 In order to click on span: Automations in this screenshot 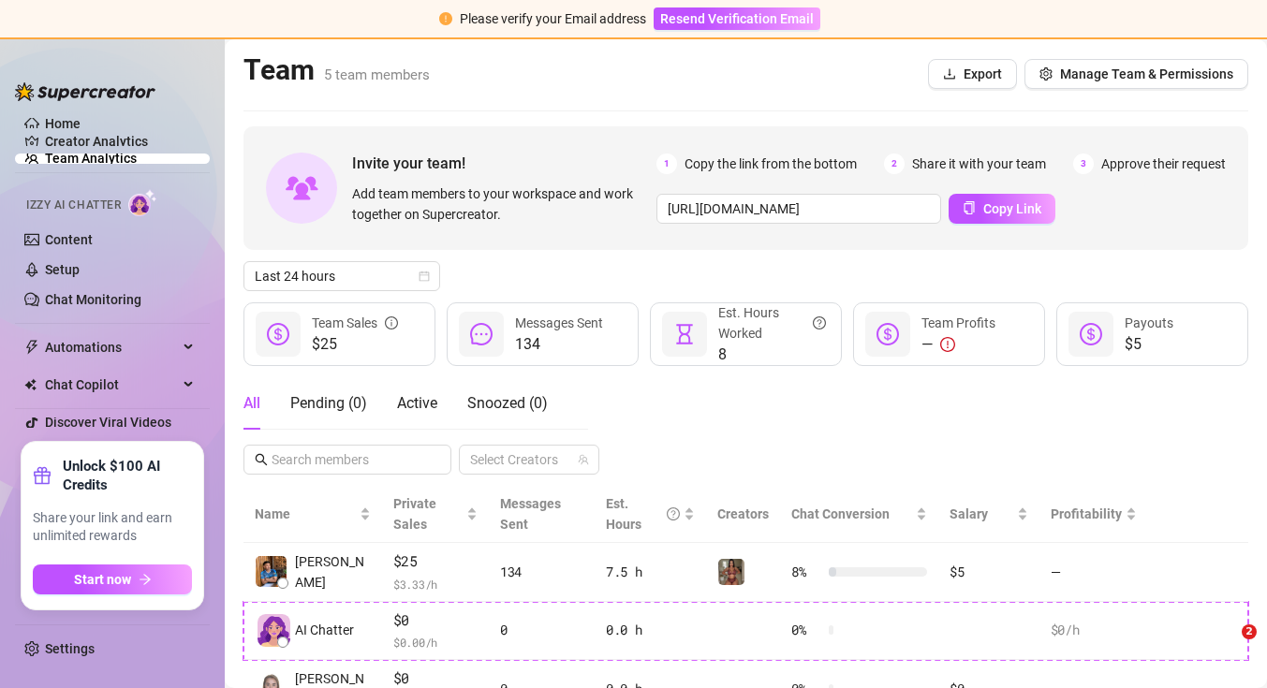, I will do `click(111, 347)`.